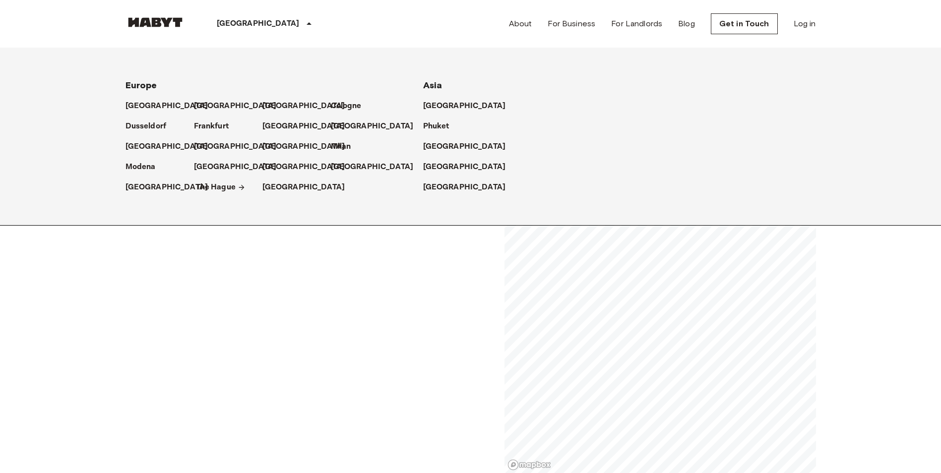  I want to click on a: Cologne, so click(351, 106).